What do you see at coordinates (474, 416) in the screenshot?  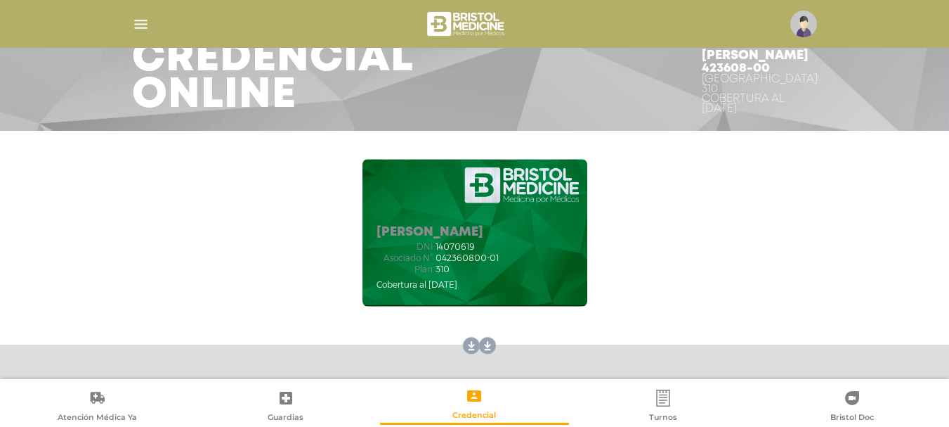 I see `span: Credencial` at bounding box center [474, 416].